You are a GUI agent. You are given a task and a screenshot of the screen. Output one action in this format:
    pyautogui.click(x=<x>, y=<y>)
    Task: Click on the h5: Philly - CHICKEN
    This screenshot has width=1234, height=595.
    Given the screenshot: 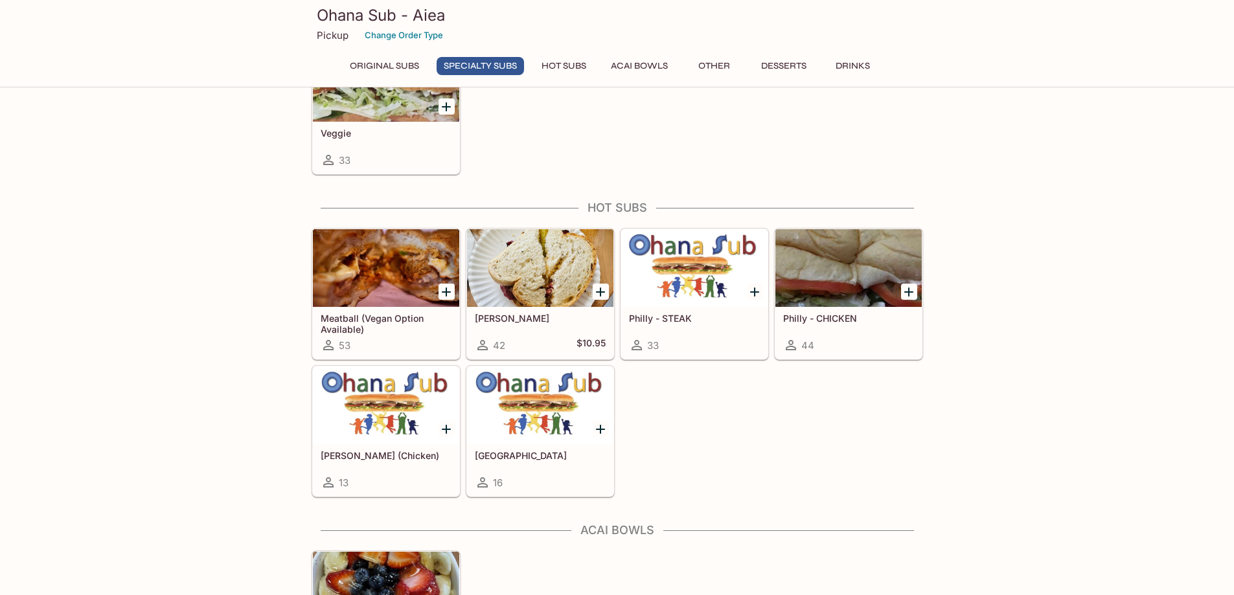 What is the action you would take?
    pyautogui.click(x=849, y=318)
    